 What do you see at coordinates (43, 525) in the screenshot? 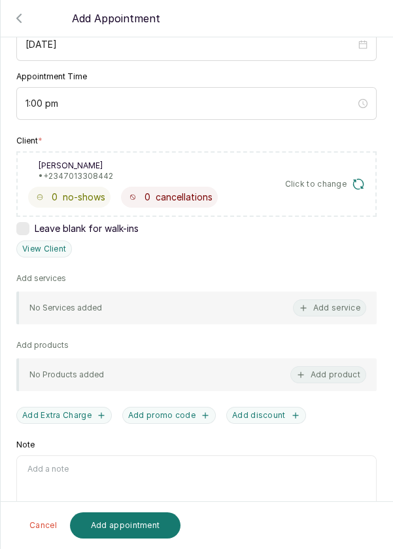
I see `button: Cancel` at bounding box center [43, 525].